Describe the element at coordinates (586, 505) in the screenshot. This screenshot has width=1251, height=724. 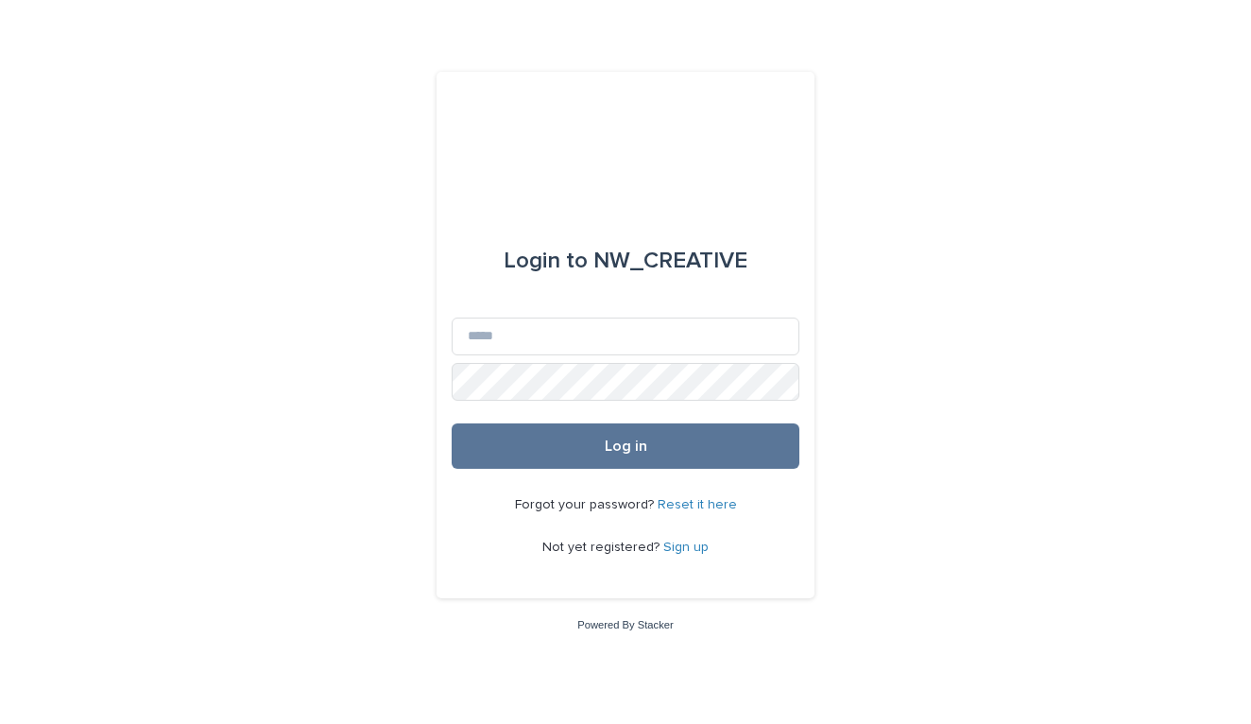
I see `span: Forgot your password?` at that location.